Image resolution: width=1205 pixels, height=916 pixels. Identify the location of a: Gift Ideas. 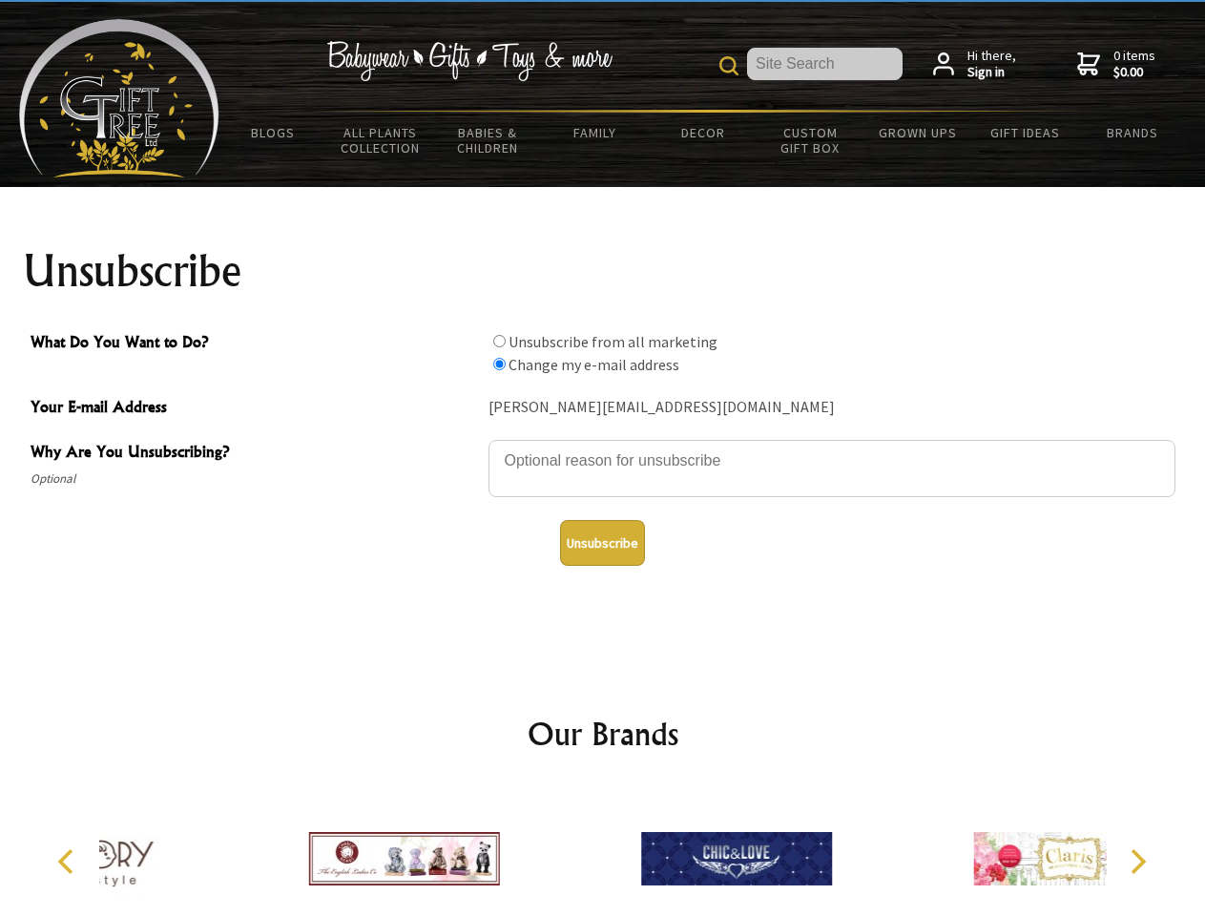
(1025, 133).